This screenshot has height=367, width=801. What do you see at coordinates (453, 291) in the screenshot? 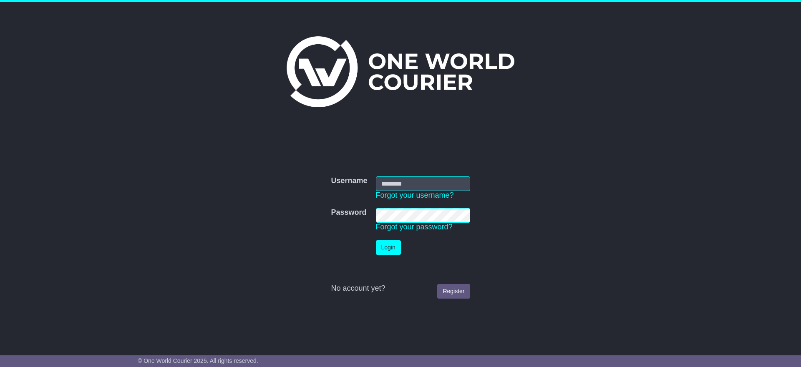
I see `a: Register` at bounding box center [453, 291].